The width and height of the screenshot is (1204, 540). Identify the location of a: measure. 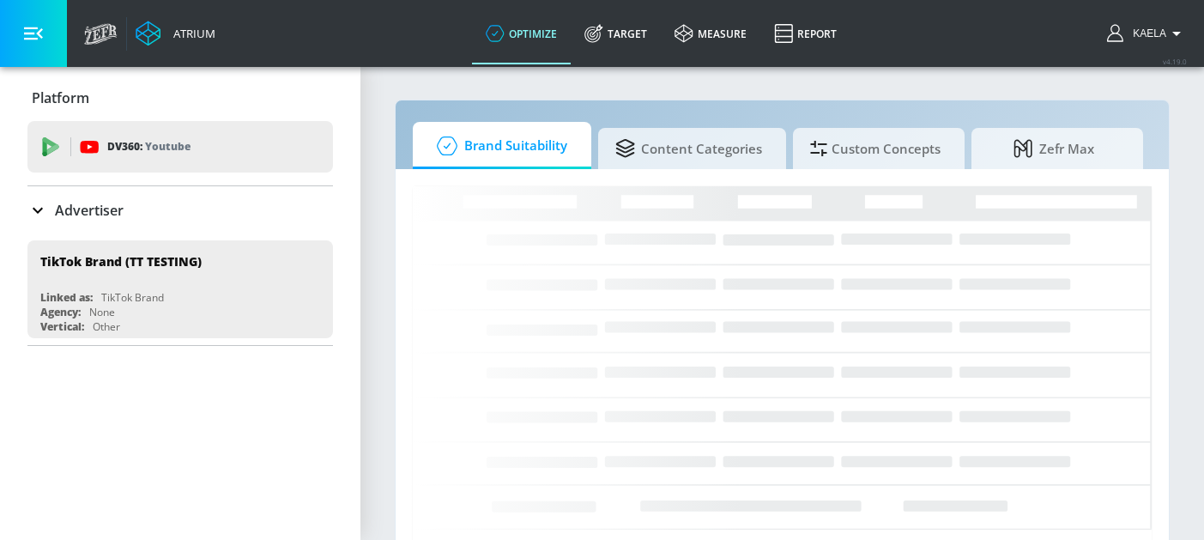
(711, 33).